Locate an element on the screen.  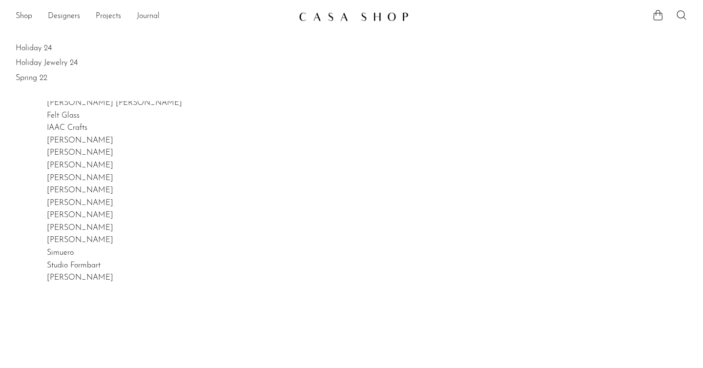
ul: NEW HEADER MENU is located at coordinates (153, 17).